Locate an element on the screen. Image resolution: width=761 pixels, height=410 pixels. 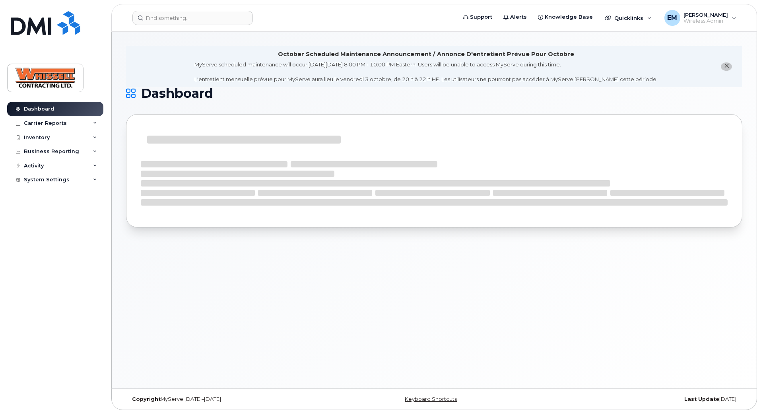
button: close notification is located at coordinates (727, 66).